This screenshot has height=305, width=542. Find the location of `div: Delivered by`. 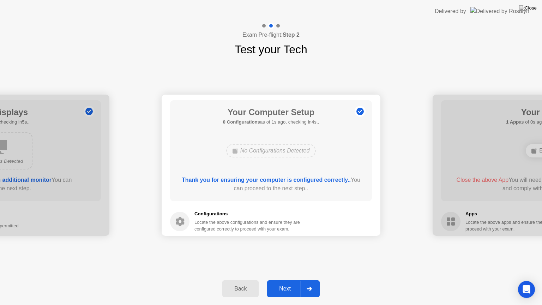

div: Delivered by is located at coordinates (450, 11).